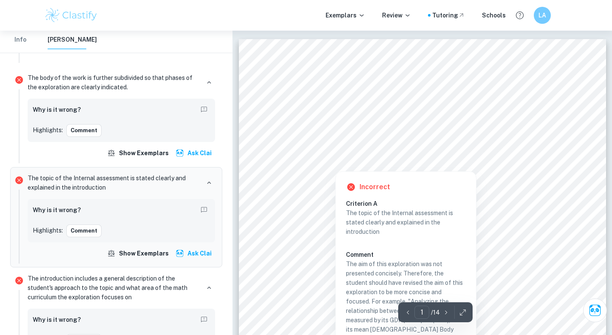 The height and width of the screenshot is (335, 612). I want to click on a: Tutoring, so click(448, 15).